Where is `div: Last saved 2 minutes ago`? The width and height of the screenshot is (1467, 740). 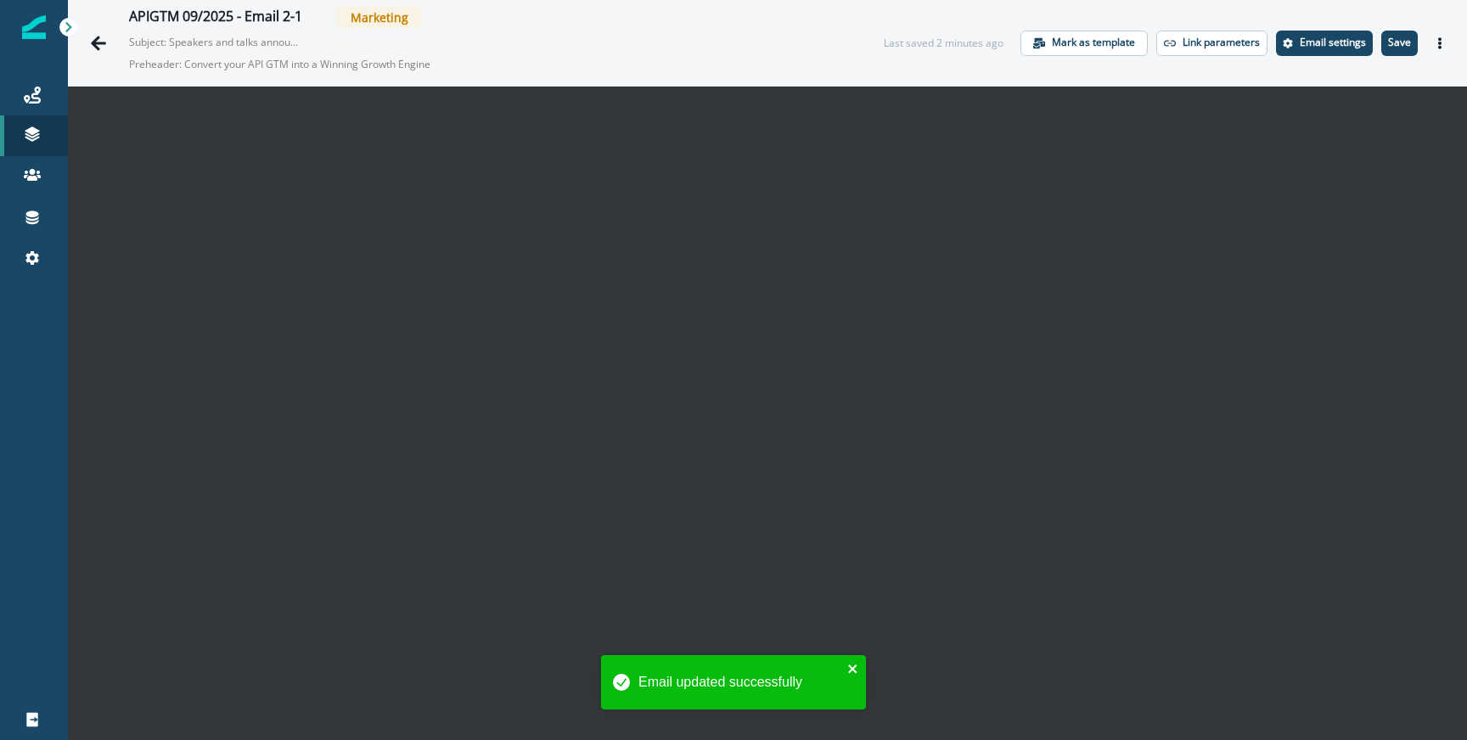 div: Last saved 2 minutes ago is located at coordinates (943, 43).